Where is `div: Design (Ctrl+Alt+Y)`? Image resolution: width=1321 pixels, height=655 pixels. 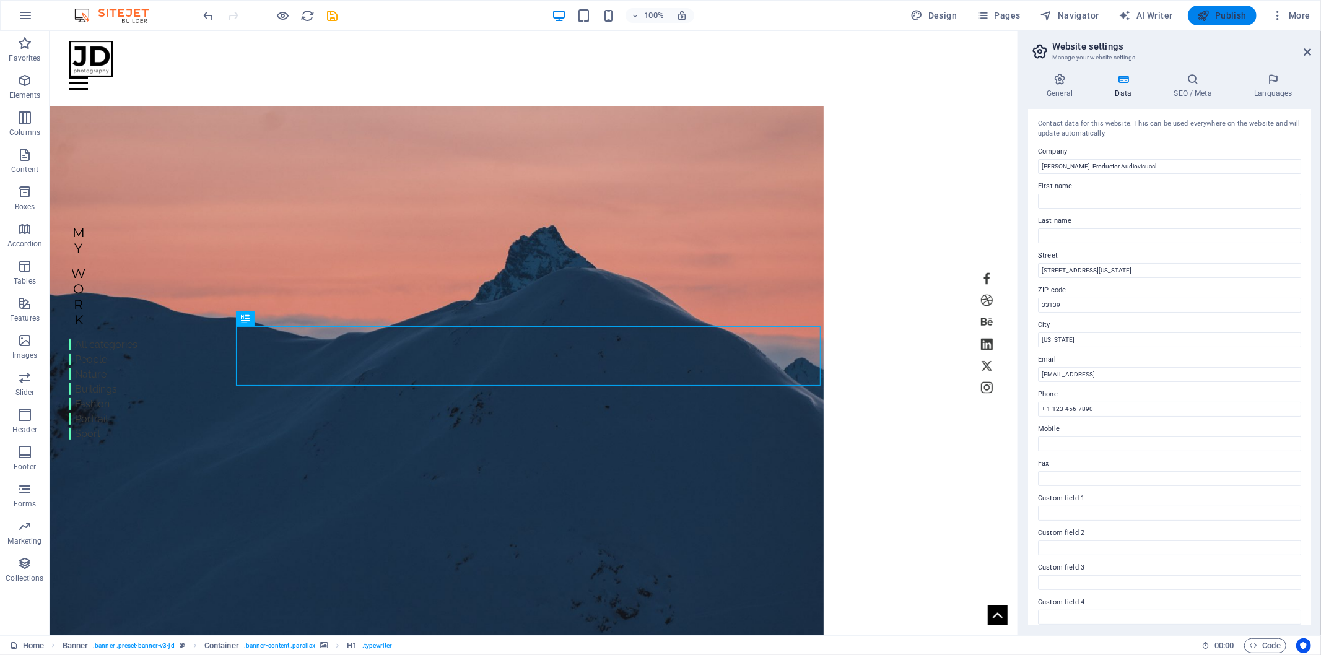 div: Design (Ctrl+Alt+Y) is located at coordinates (934, 15).